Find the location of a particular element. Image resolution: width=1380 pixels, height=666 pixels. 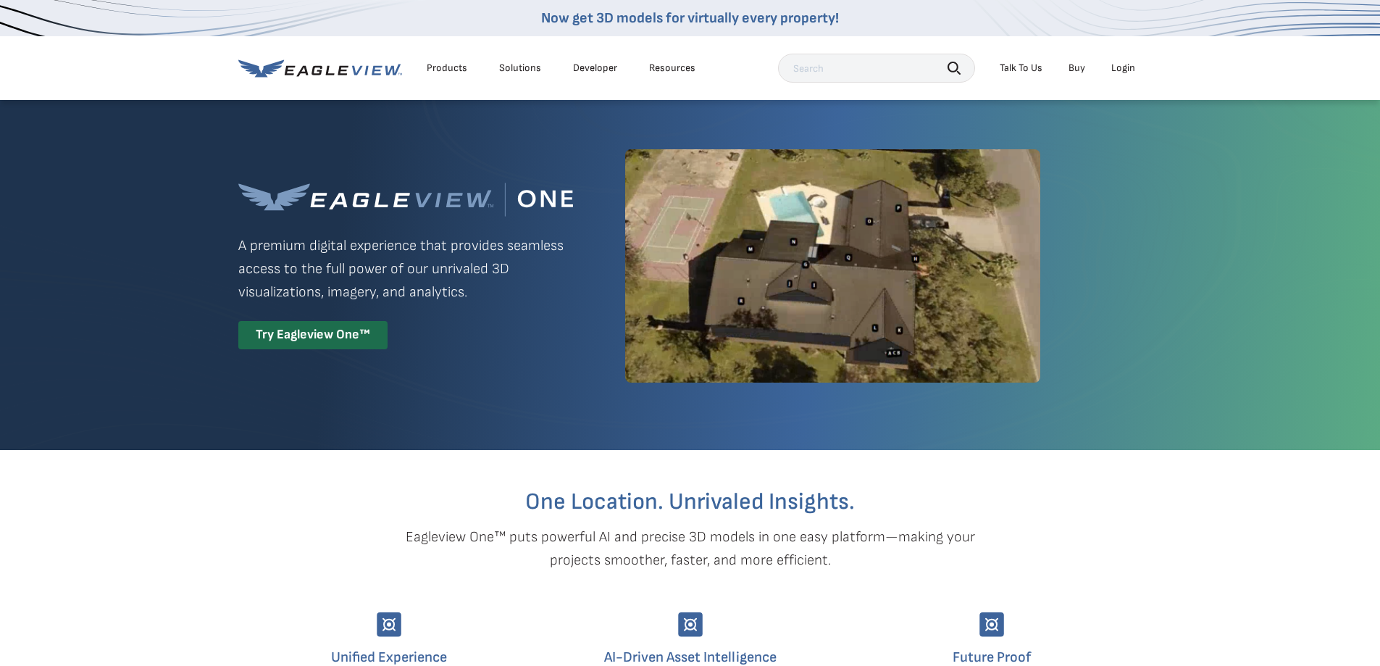

p: Eagleview One™ puts powerful AI and precise 3D models in one easy platform—making your projects s... is located at coordinates (690, 548).